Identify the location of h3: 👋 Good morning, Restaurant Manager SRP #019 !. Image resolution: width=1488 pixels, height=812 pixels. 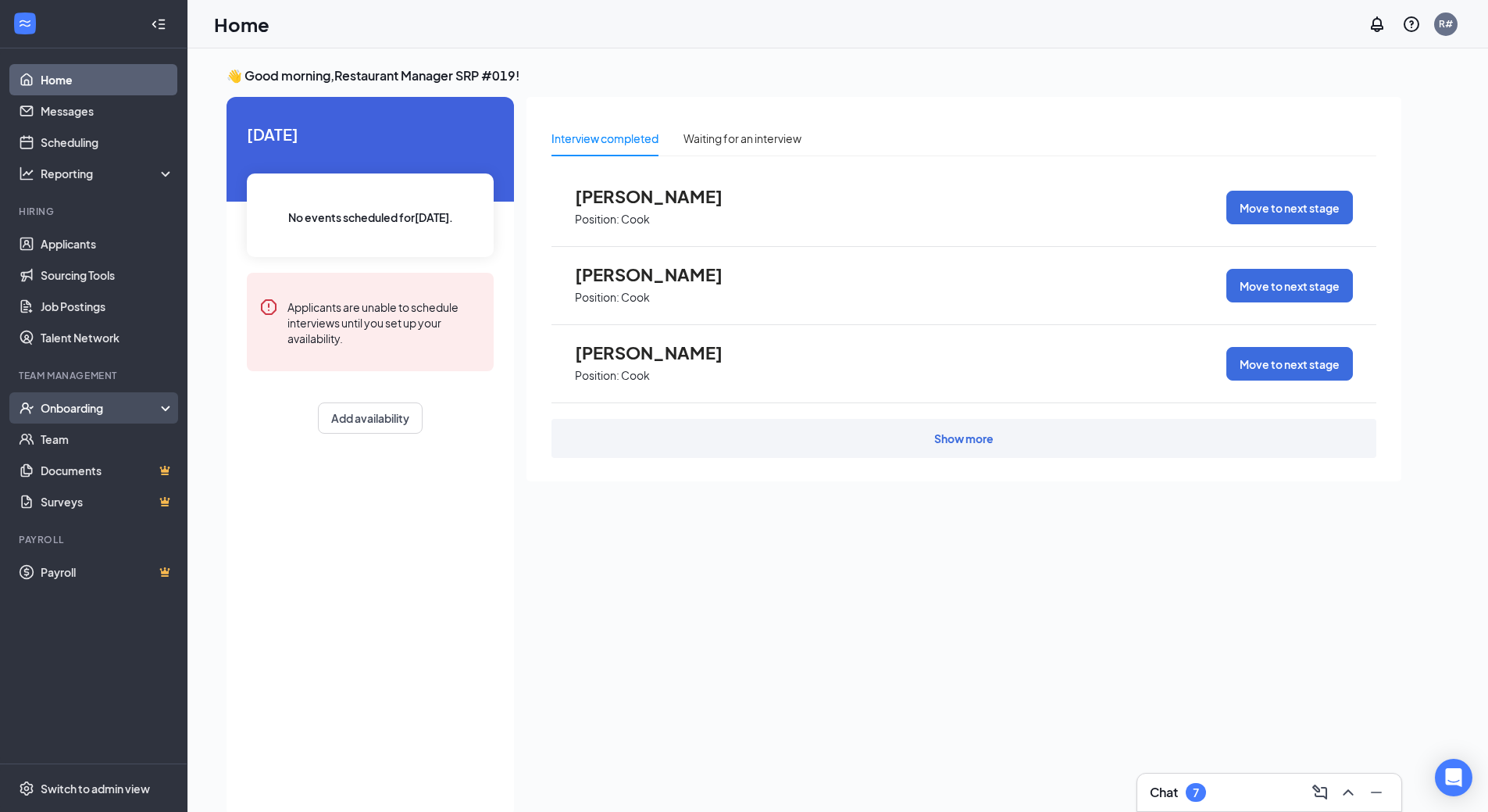
(814, 76).